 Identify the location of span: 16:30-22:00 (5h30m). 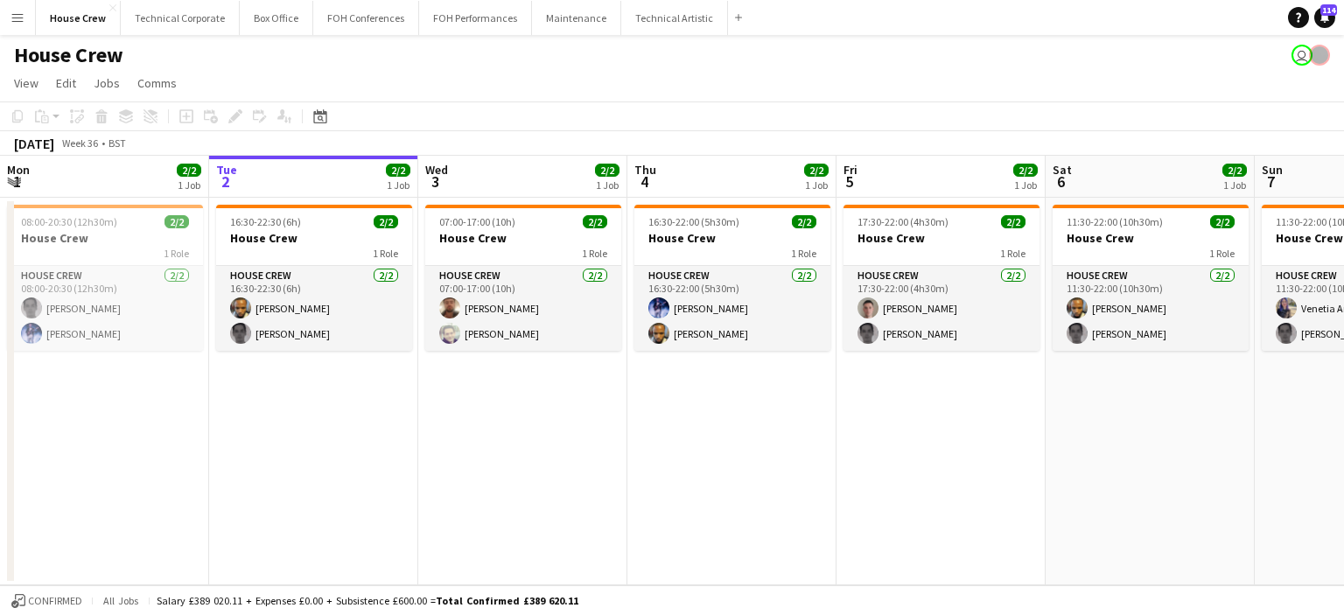
(694, 221).